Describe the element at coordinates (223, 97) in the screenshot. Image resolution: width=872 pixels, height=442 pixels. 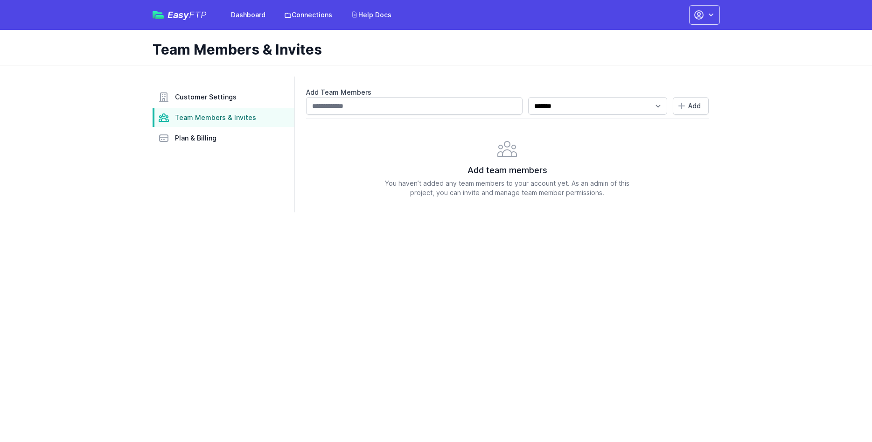
I see `a: Customer Settings` at that location.